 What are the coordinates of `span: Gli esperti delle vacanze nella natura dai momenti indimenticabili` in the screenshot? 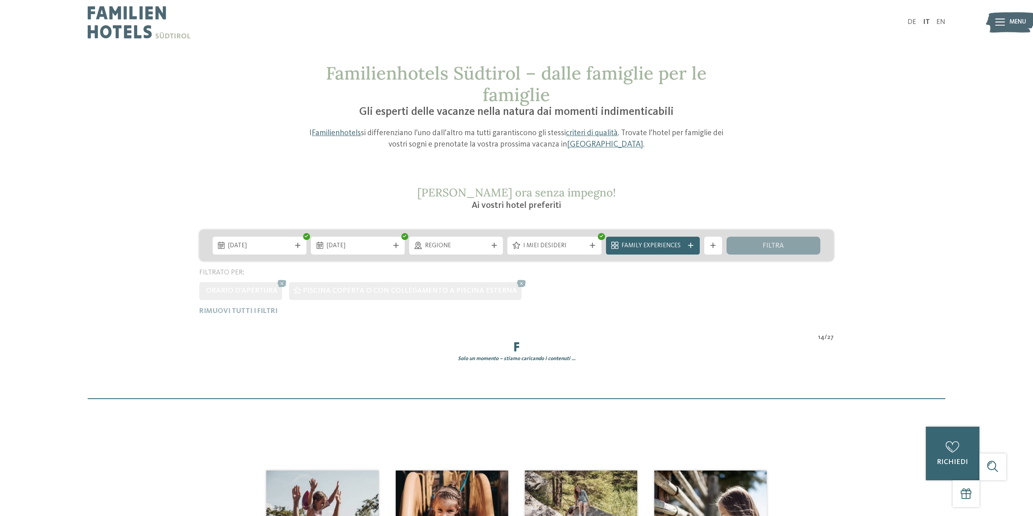 It's located at (516, 112).